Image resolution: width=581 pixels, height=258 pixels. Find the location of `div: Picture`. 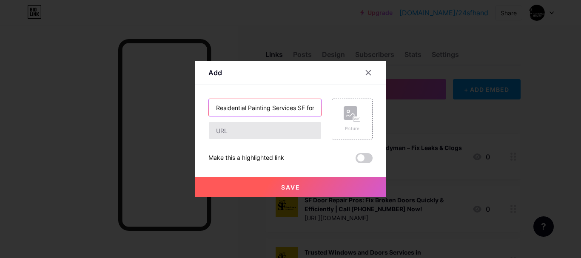

div: Picture is located at coordinates (352, 128).